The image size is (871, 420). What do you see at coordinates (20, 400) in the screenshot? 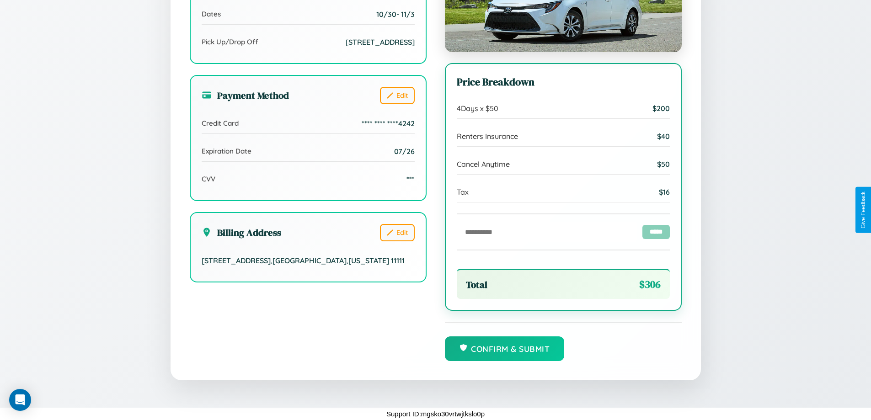
I see `div: Open Intercom Messenger` at bounding box center [20, 400].